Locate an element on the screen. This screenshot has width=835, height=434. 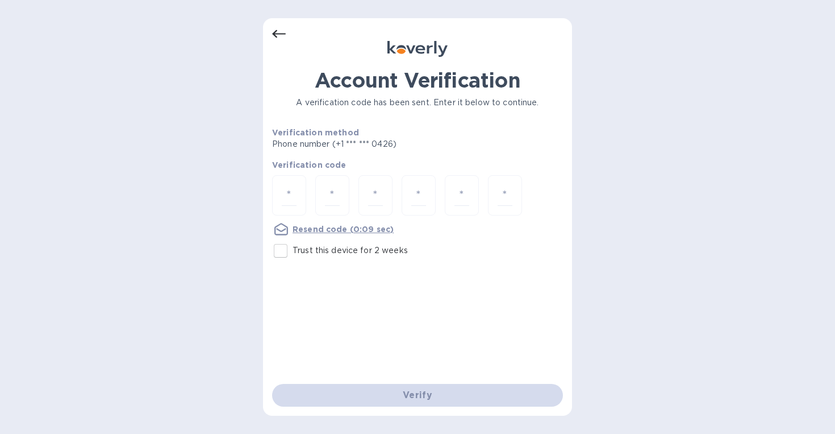
p: Trust this device for 2 weeks is located at coordinates (350, 250).